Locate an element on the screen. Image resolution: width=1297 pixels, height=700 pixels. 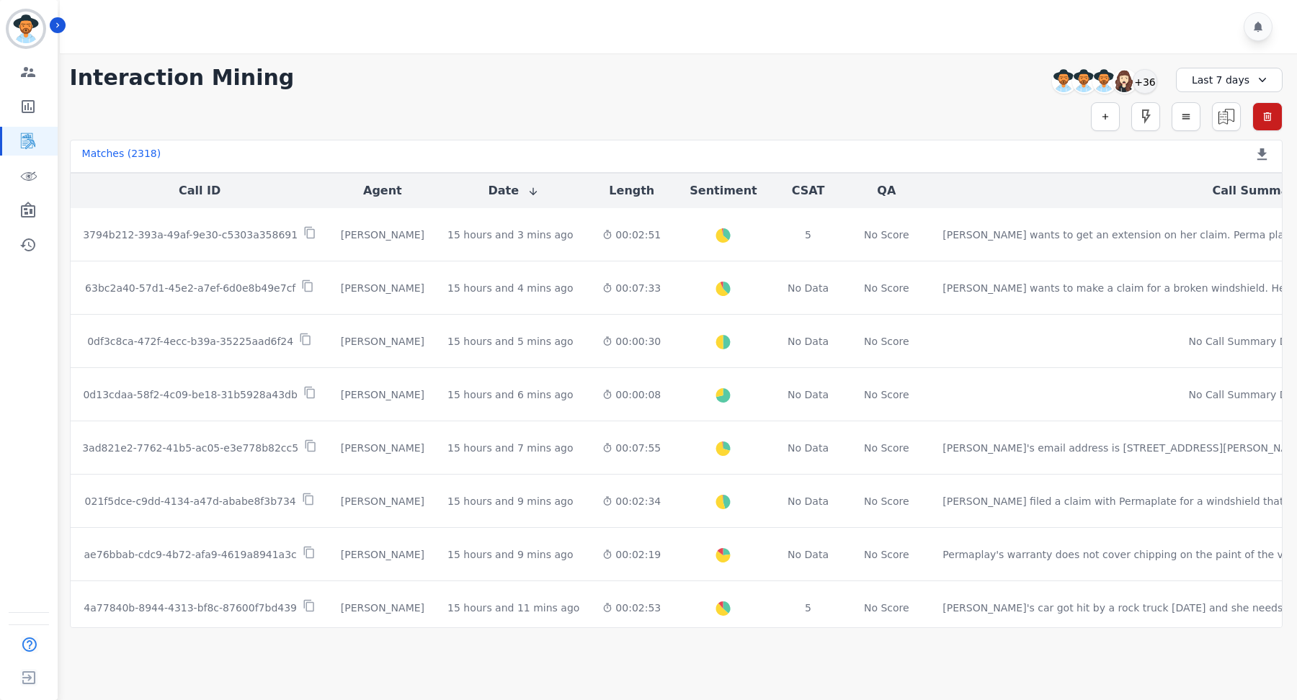
p: 021f5dce-c9dd-4134-a47d-ababe8f3b734 is located at coordinates (190, 501).